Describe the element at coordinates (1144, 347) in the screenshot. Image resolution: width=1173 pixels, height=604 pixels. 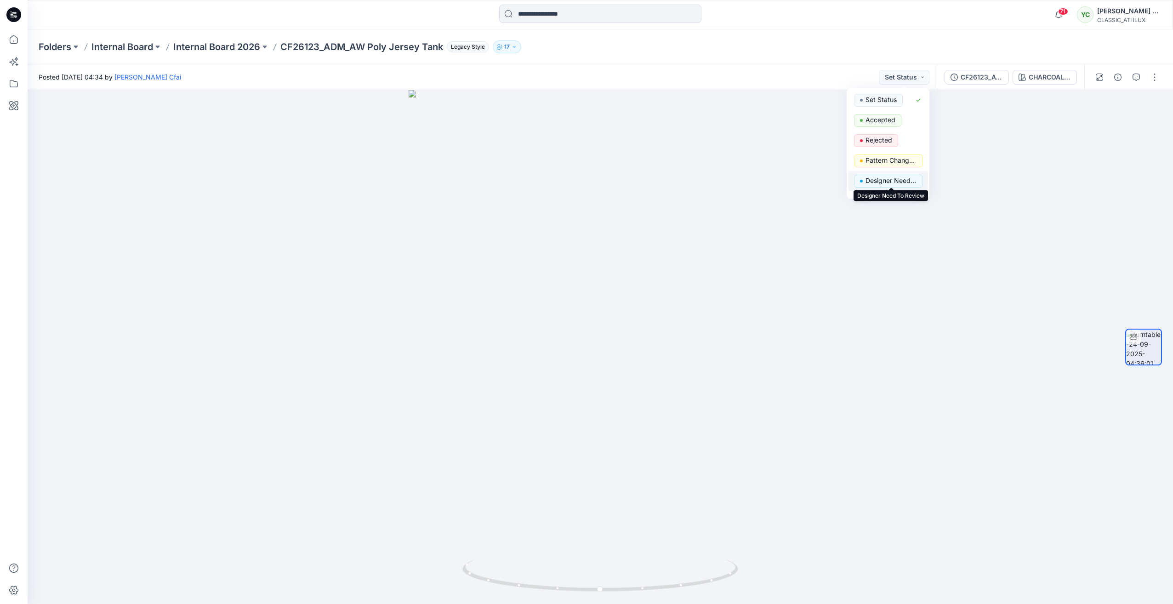
I see `img: turntable-24-09-2025-04:36:01` at that location.